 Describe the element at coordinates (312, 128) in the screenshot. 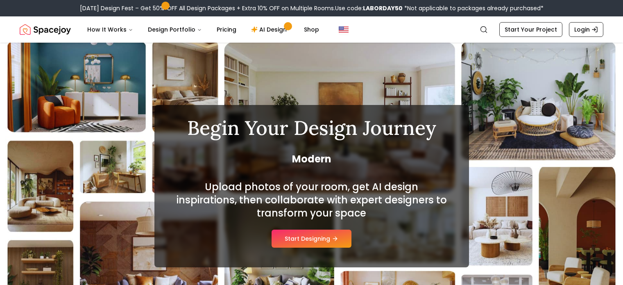

I see `h1: Begin Your Design Journey` at that location.